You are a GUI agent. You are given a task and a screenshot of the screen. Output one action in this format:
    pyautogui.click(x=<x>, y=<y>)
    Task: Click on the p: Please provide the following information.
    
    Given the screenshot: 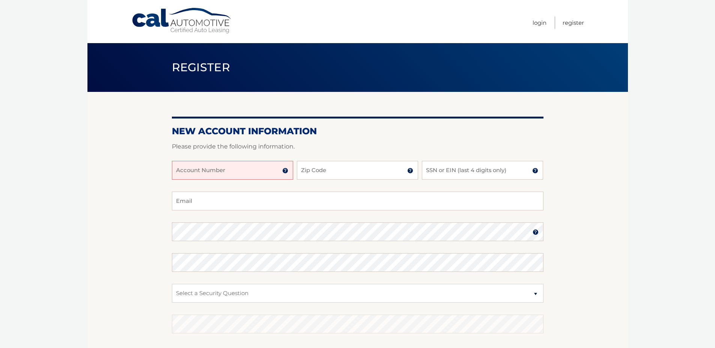 What is the action you would take?
    pyautogui.click(x=358, y=147)
    